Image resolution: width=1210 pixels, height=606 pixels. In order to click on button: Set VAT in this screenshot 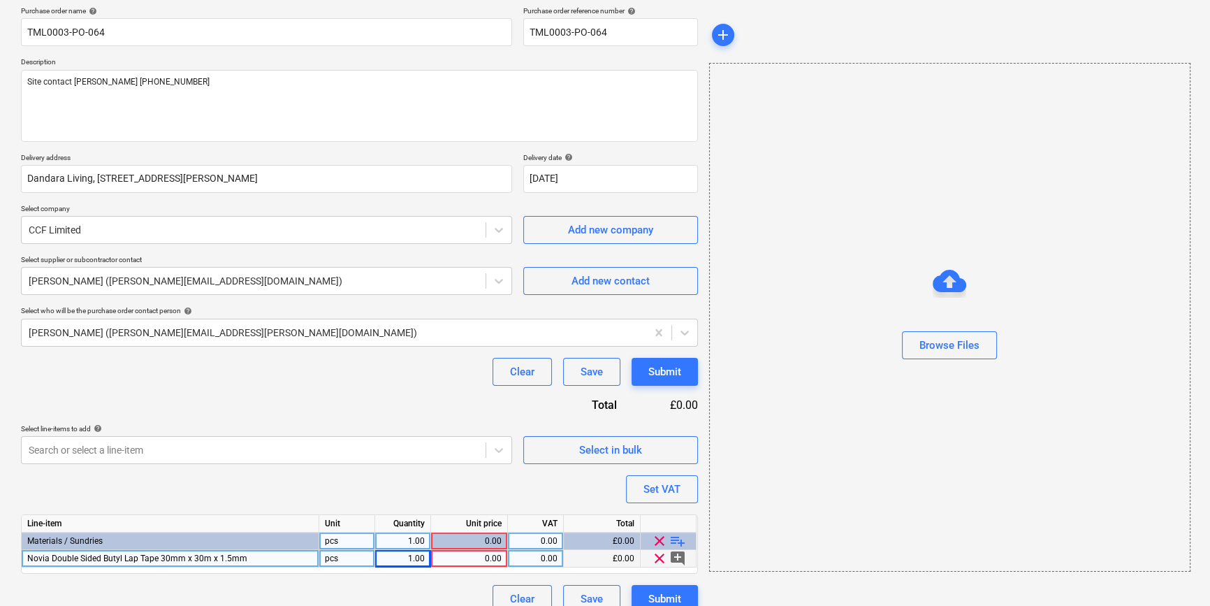, I will do `click(662, 489)`.